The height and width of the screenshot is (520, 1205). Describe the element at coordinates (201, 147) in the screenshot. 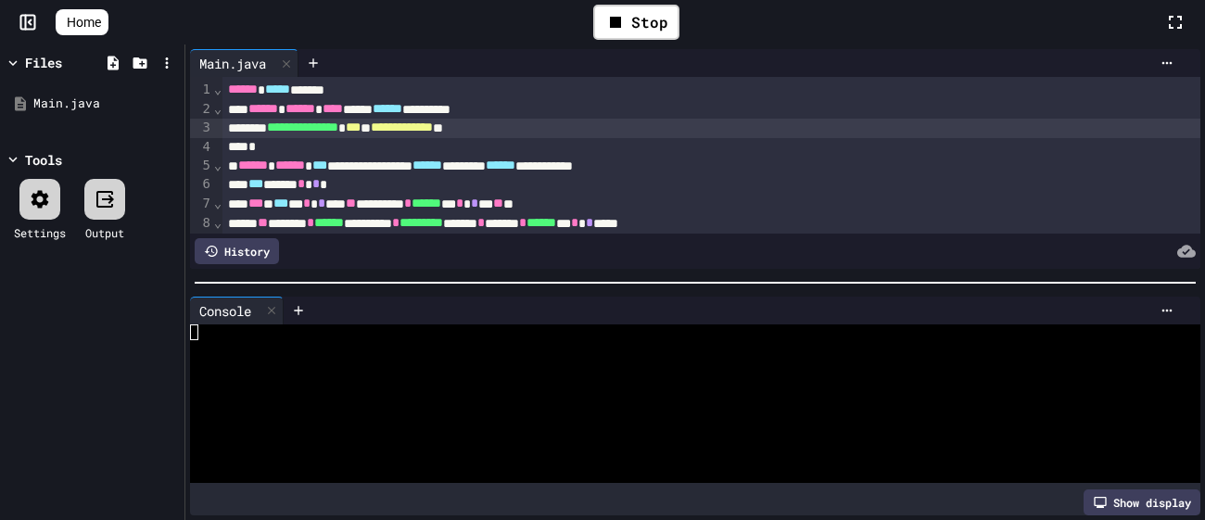

I see `div: 4` at that location.